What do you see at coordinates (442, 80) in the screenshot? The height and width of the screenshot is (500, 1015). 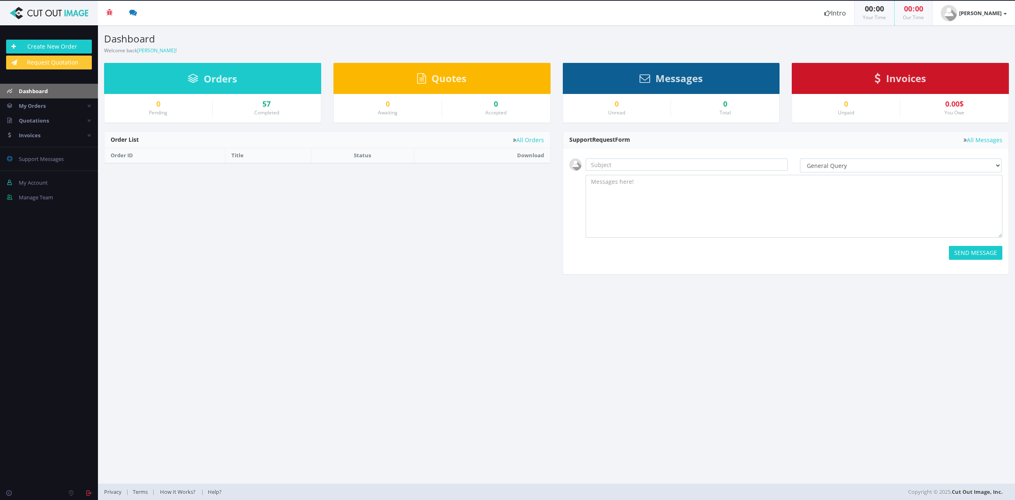 I see `a: Quotes` at bounding box center [442, 80].